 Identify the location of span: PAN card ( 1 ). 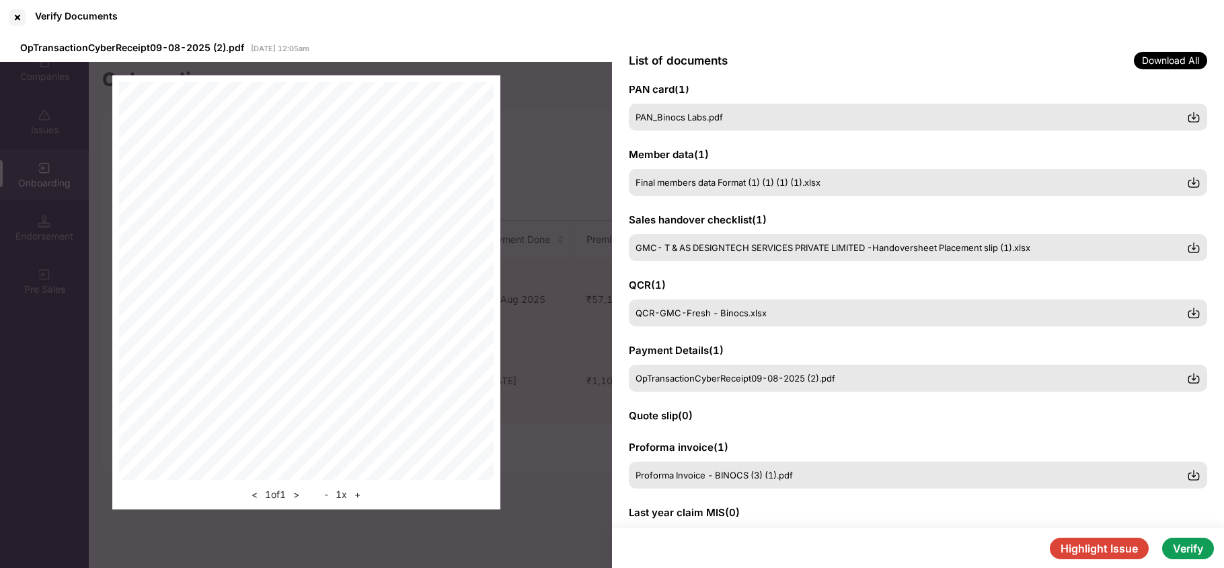
(659, 89).